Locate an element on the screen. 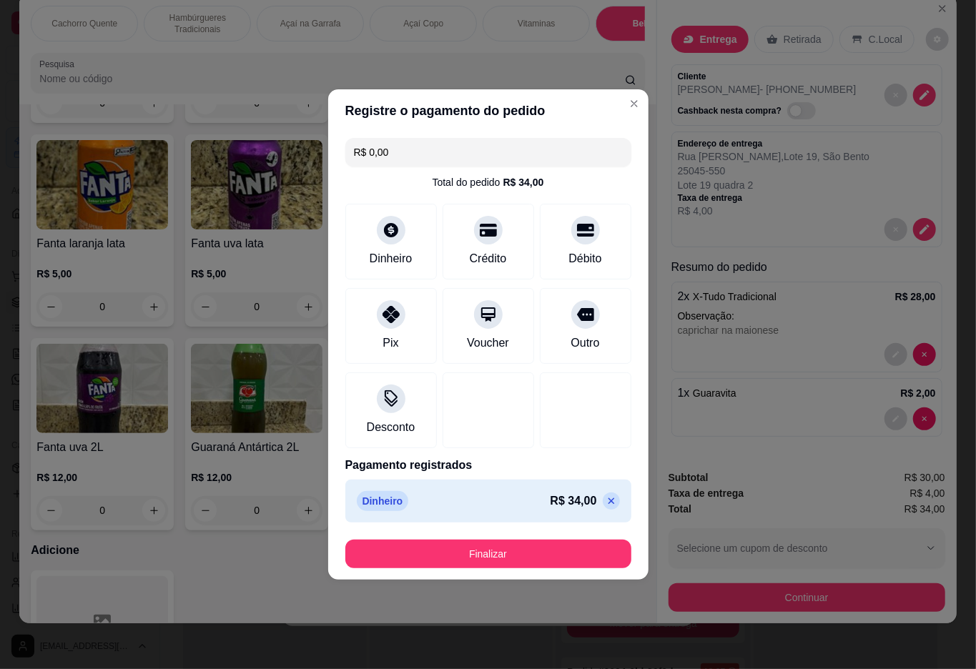  div: Voucher is located at coordinates (488, 343).